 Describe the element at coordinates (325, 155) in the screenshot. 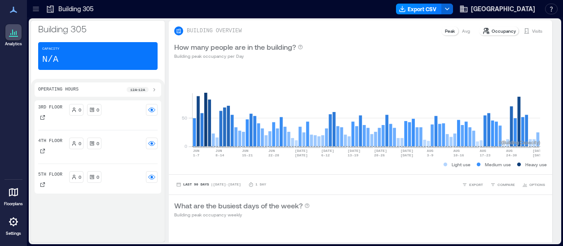

I see `text: 6-12` at that location.